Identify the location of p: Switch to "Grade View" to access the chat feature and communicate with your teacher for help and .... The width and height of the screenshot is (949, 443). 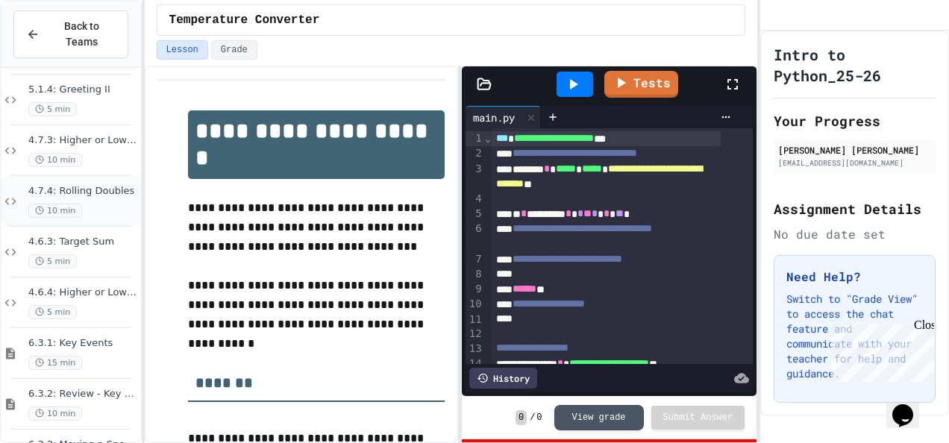
(854, 336).